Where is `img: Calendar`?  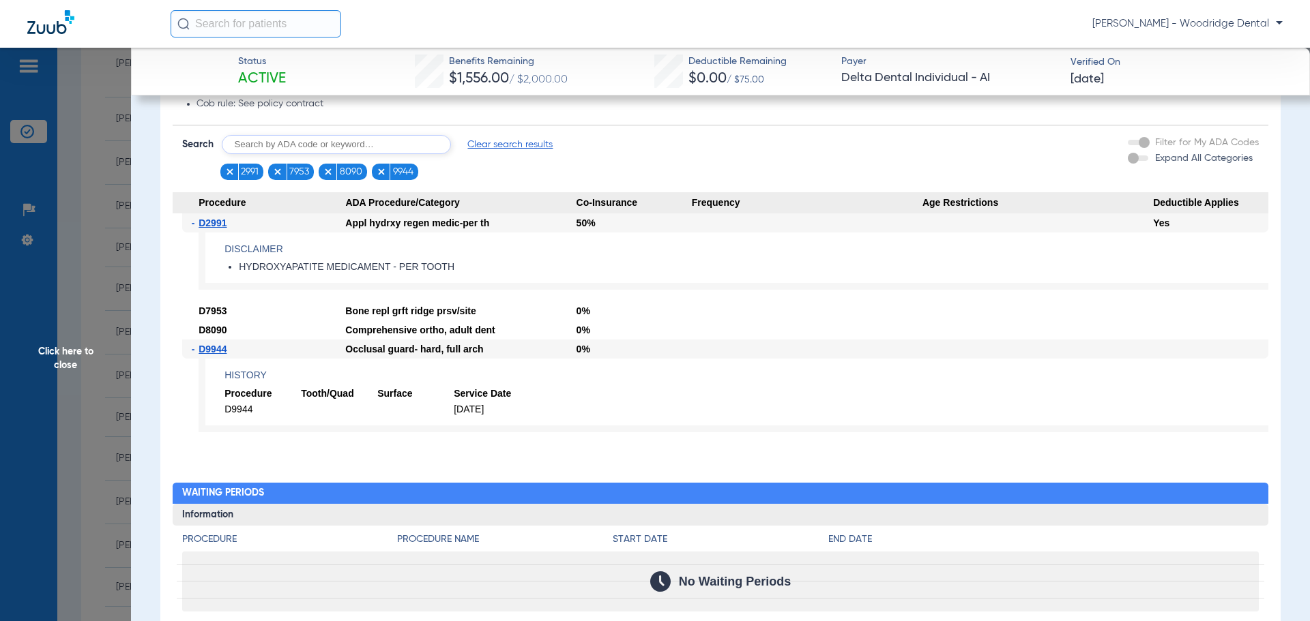 img: Calendar is located at coordinates (660, 582).